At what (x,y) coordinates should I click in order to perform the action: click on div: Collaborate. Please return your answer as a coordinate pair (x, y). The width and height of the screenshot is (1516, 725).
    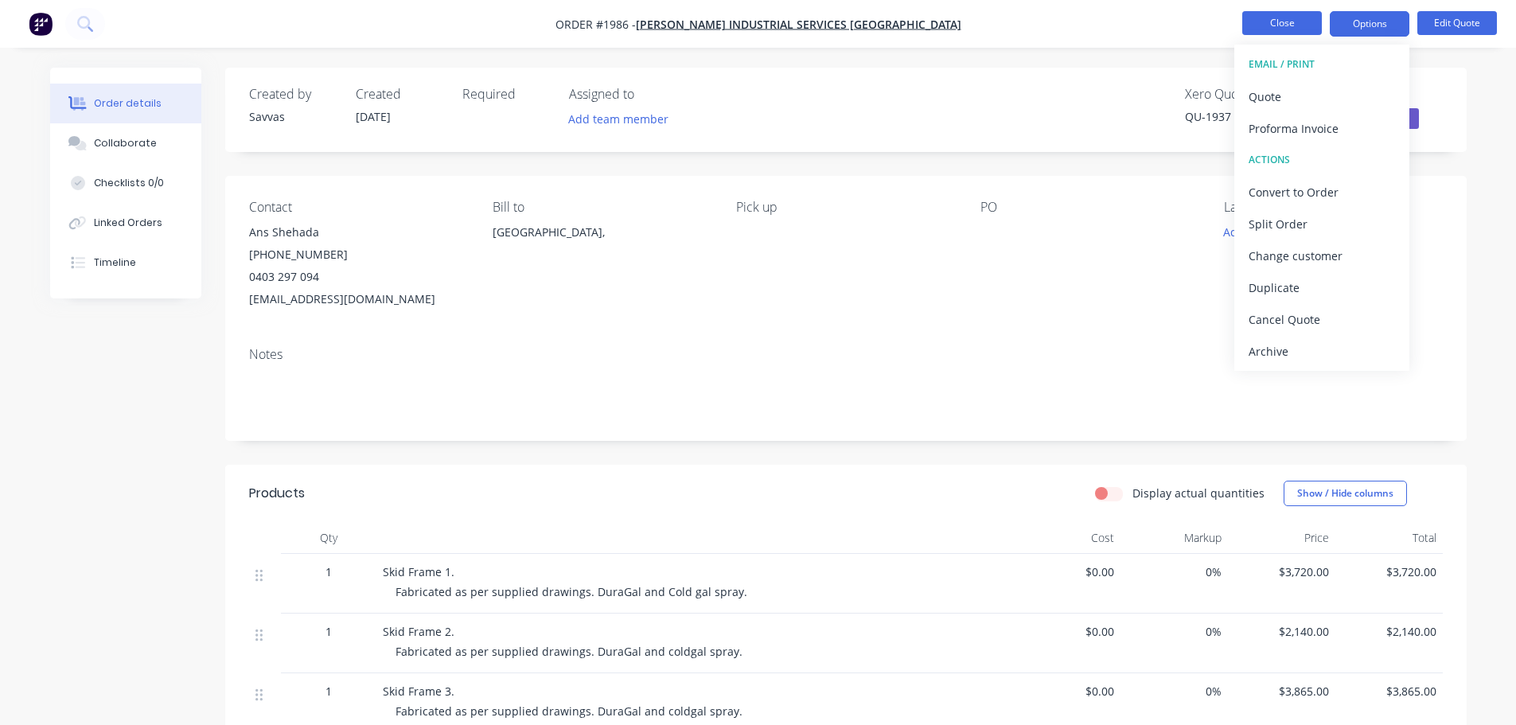
    Looking at the image, I should click on (125, 143).